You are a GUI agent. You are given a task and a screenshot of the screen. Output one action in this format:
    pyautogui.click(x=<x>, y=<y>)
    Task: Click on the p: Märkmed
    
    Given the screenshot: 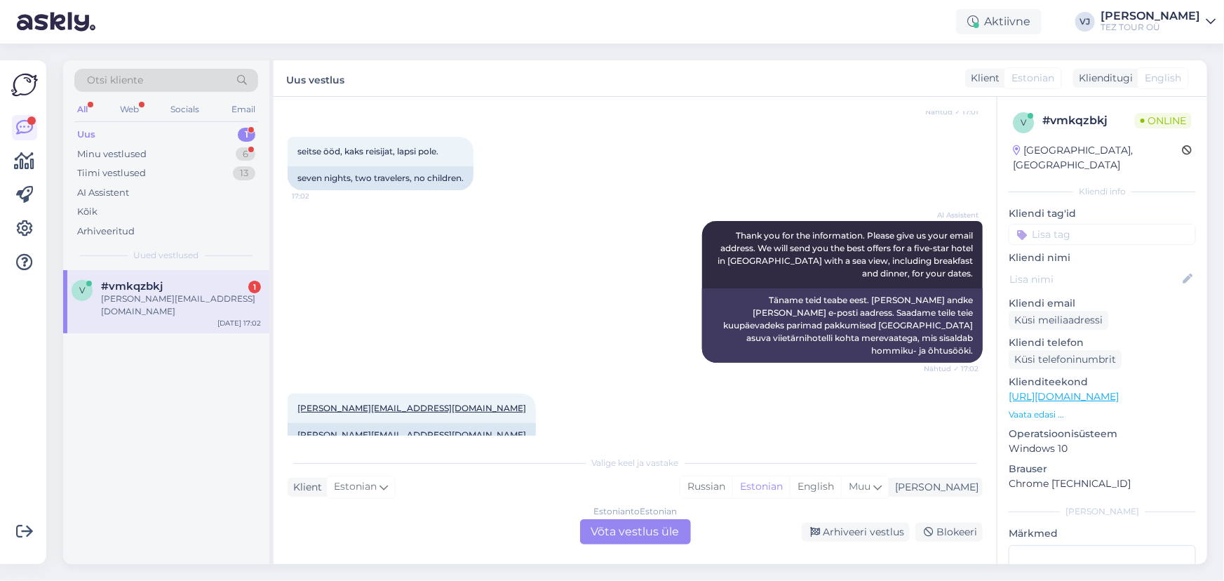 What is the action you would take?
    pyautogui.click(x=1102, y=533)
    